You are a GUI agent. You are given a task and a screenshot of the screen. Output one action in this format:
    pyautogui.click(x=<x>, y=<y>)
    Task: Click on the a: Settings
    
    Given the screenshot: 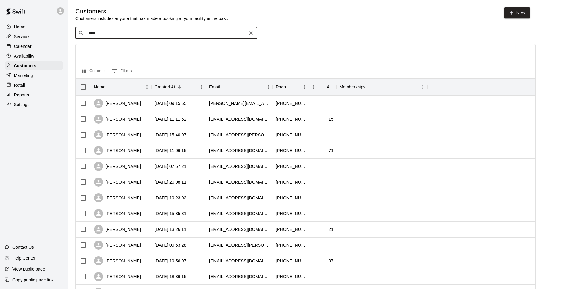 What is the action you would take?
    pyautogui.click(x=34, y=105)
    